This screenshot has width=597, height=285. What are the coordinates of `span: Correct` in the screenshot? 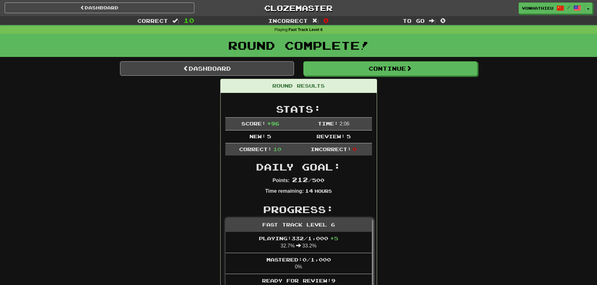 It's located at (152, 21).